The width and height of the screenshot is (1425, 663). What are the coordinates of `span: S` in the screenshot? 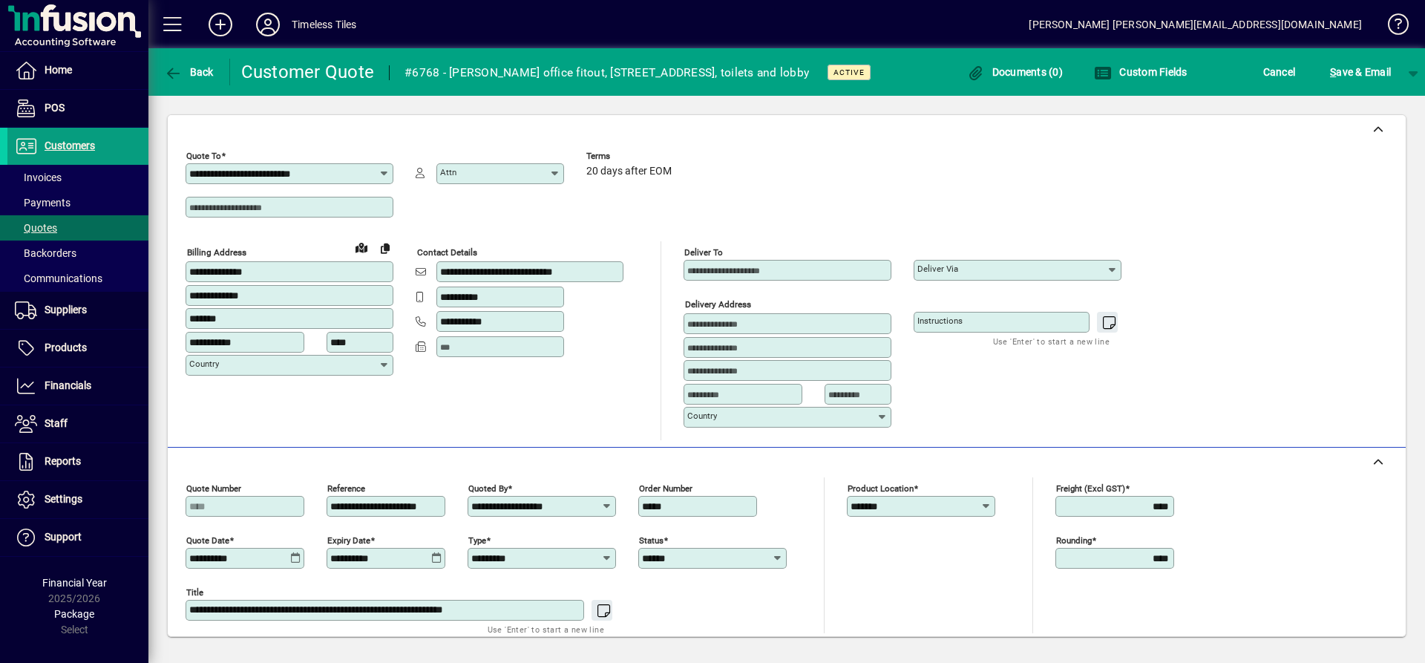 It's located at (1333, 72).